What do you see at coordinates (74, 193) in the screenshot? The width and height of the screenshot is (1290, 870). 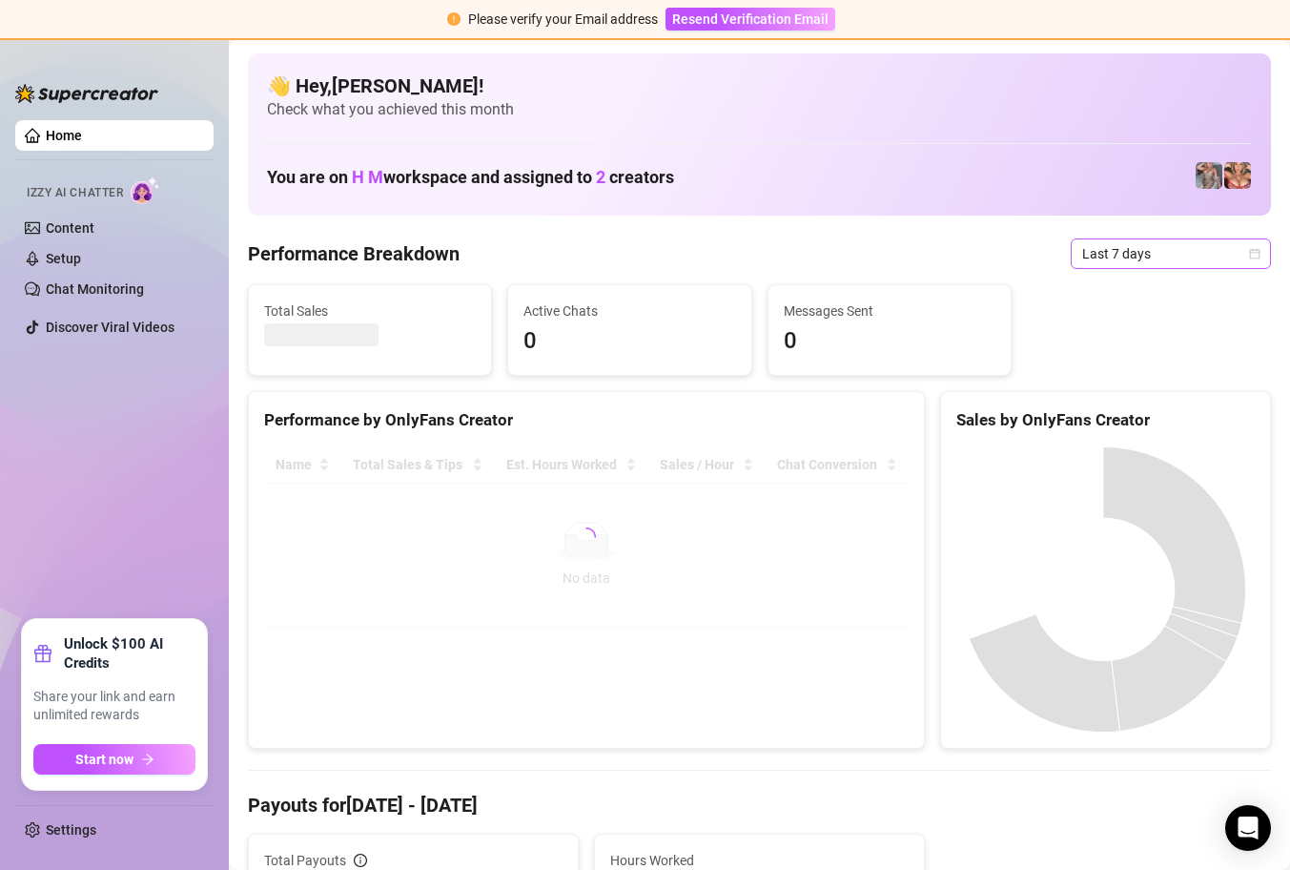 I see `span: Izzy AI Chatter` at bounding box center [74, 193].